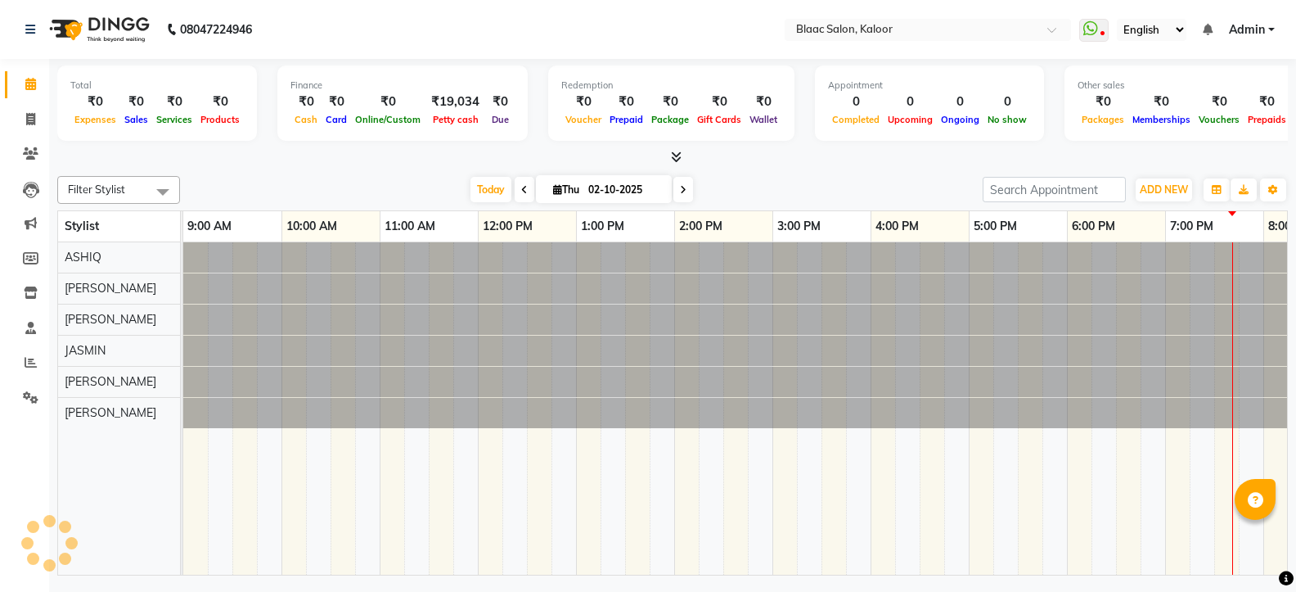 Image resolution: width=1296 pixels, height=592 pixels. What do you see at coordinates (1007, 119) in the screenshot?
I see `span: No show` at bounding box center [1007, 119].